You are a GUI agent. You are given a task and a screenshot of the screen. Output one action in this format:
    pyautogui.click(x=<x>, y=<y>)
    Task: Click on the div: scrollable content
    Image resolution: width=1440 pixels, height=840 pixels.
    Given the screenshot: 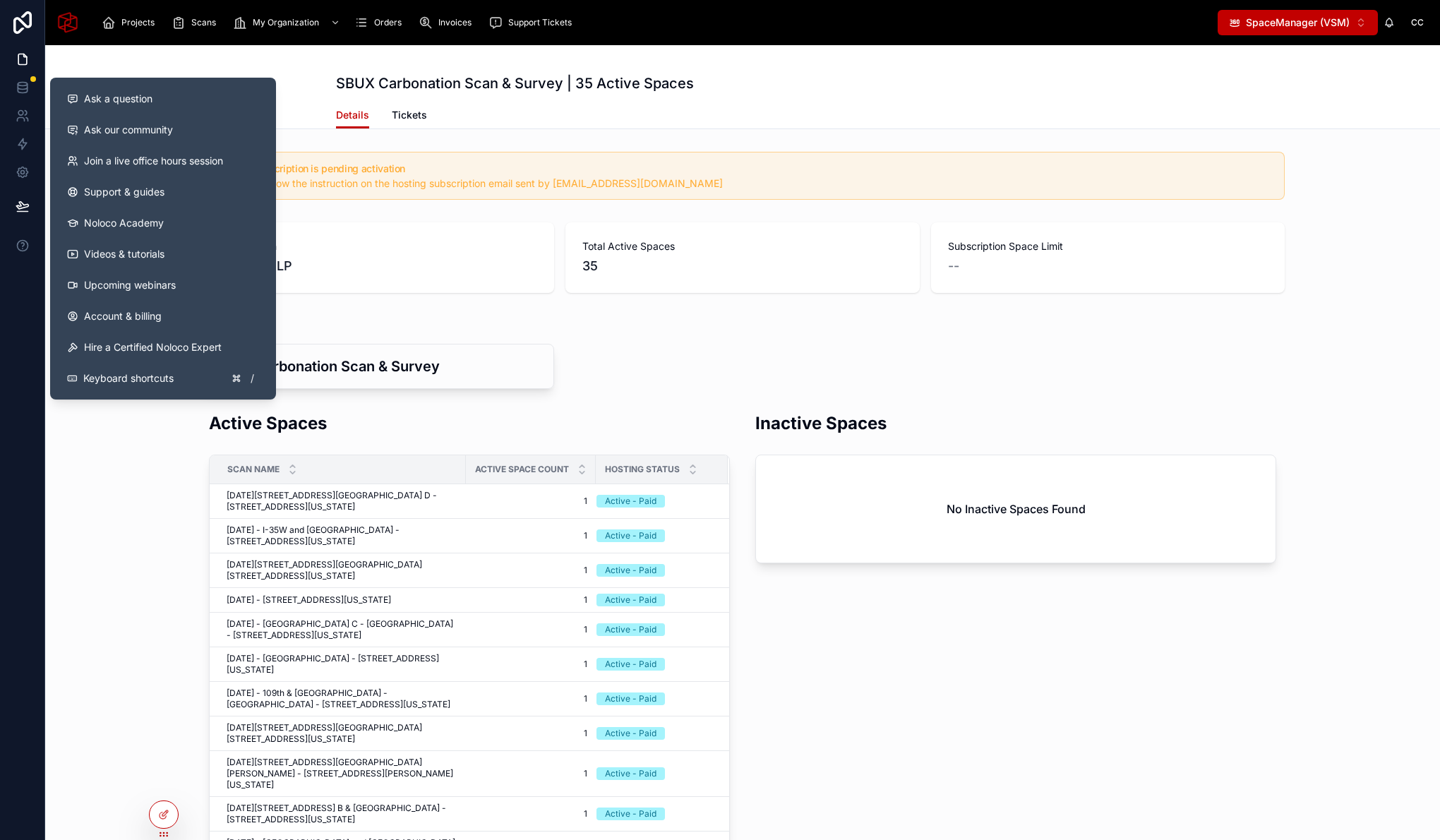 What is the action you would take?
    pyautogui.click(x=654, y=23)
    